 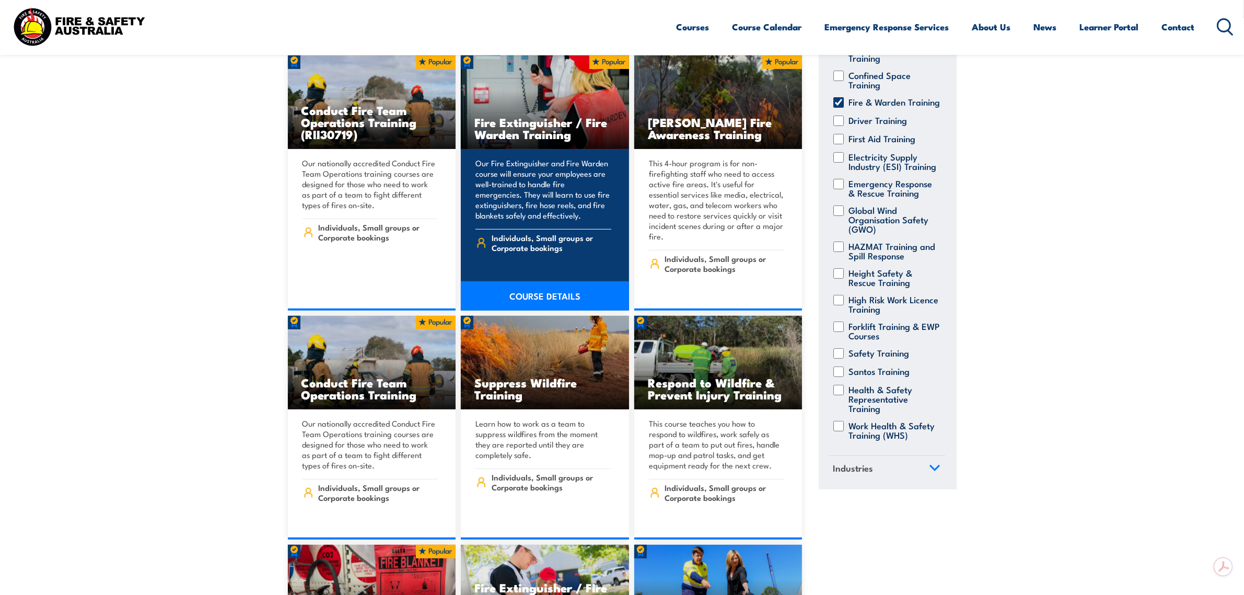 What do you see at coordinates (887, 27) in the screenshot?
I see `a: Emergency Response Services` at bounding box center [887, 27].